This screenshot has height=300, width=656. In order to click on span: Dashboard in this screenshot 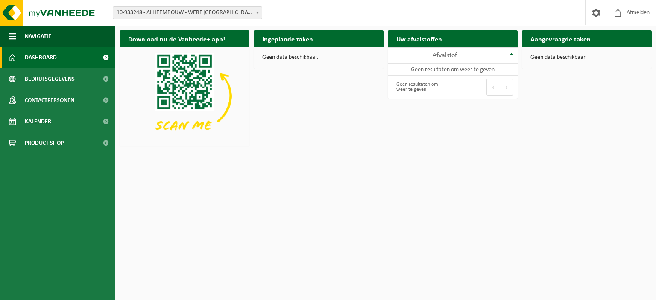, I will do `click(41, 58)`.